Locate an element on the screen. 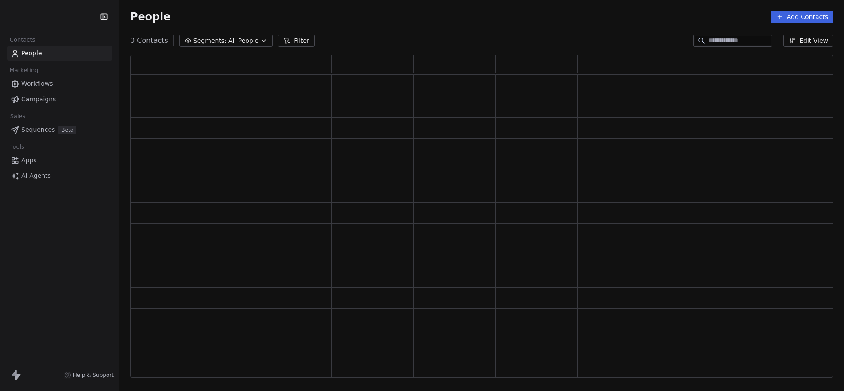  span: Workflows is located at coordinates (37, 84).